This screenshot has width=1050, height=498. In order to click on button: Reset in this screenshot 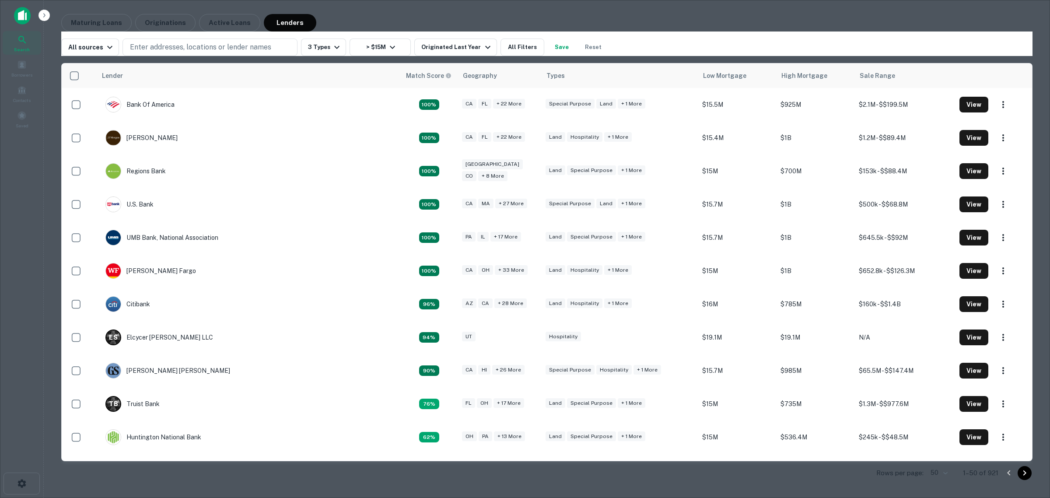, I will do `click(593, 47)`.